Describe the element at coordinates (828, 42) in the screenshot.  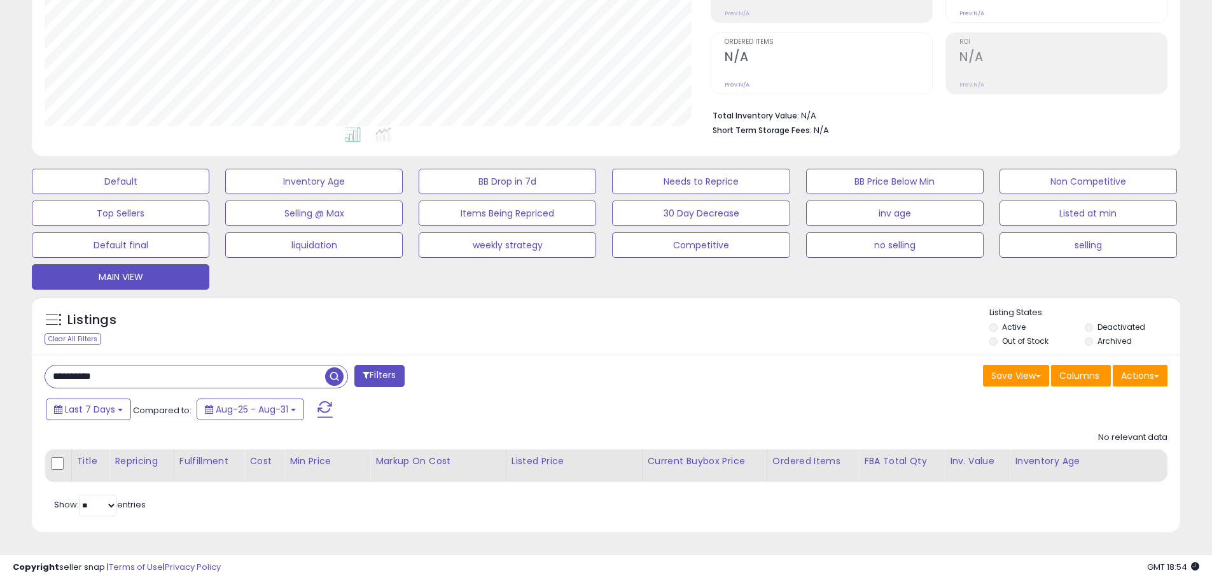
I see `span: Ordered Items` at that location.